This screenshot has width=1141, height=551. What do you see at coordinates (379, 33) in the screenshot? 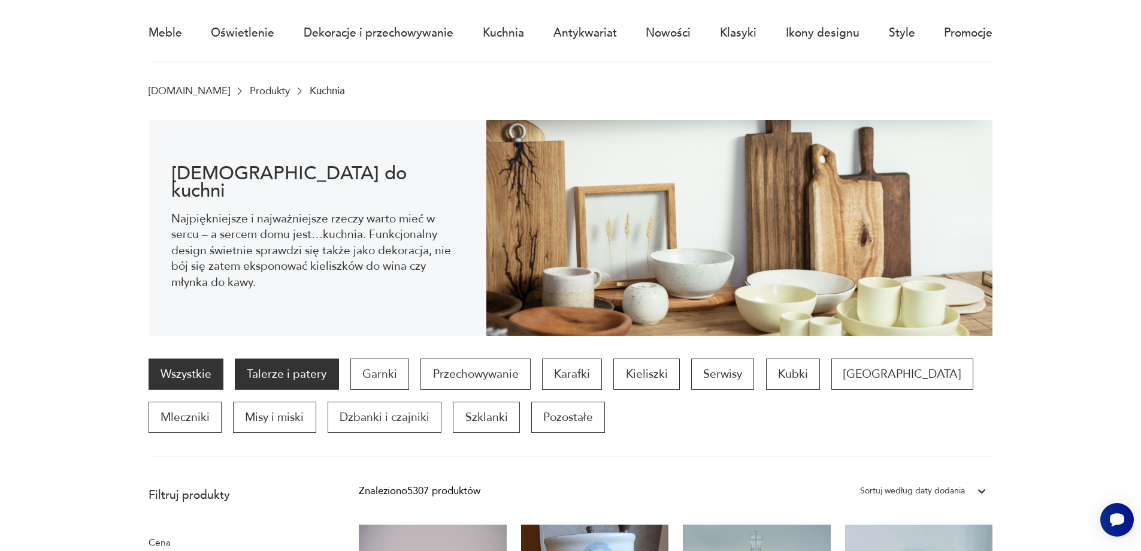
I see `a: Dekoracje i przechowywanie` at bounding box center [379, 33].